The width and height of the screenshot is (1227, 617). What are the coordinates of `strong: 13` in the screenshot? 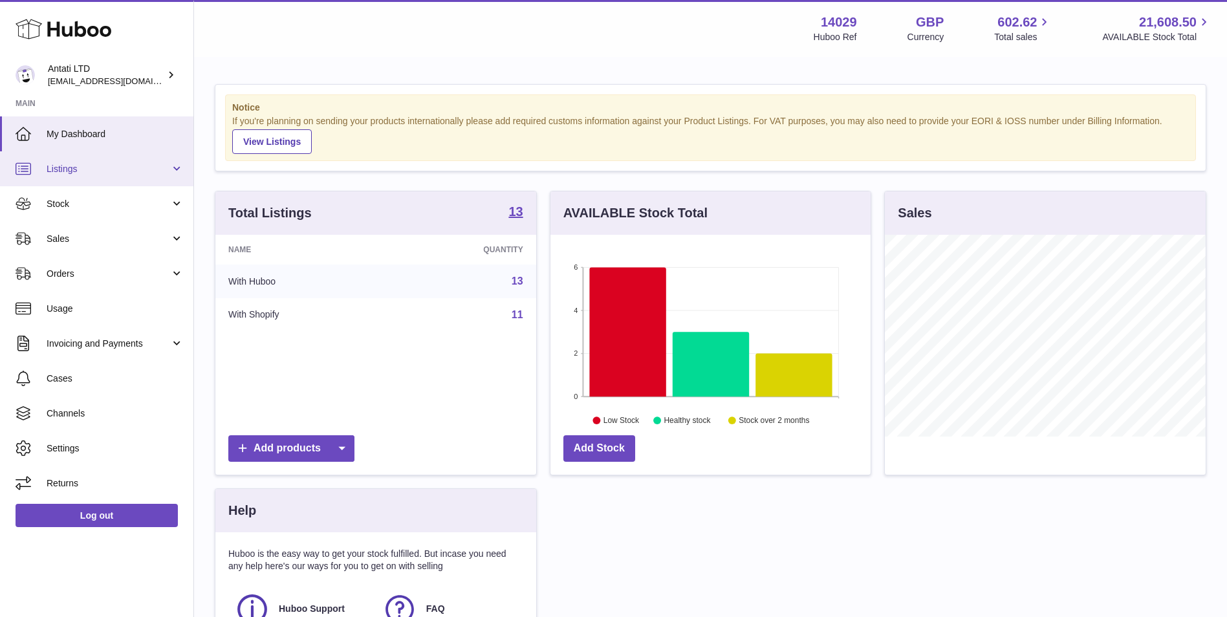 It's located at (516, 212).